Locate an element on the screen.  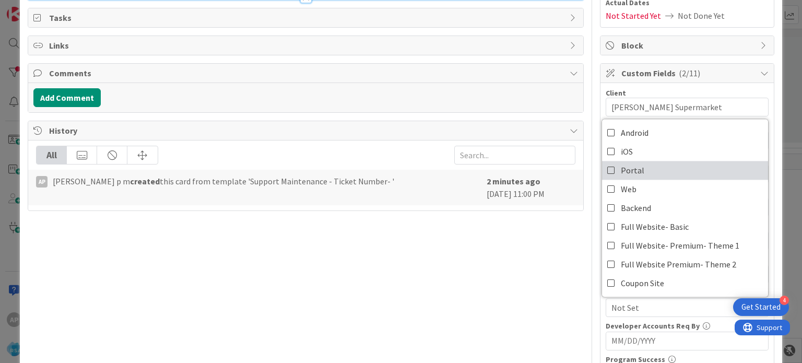
span: Portal is located at coordinates (632, 170).